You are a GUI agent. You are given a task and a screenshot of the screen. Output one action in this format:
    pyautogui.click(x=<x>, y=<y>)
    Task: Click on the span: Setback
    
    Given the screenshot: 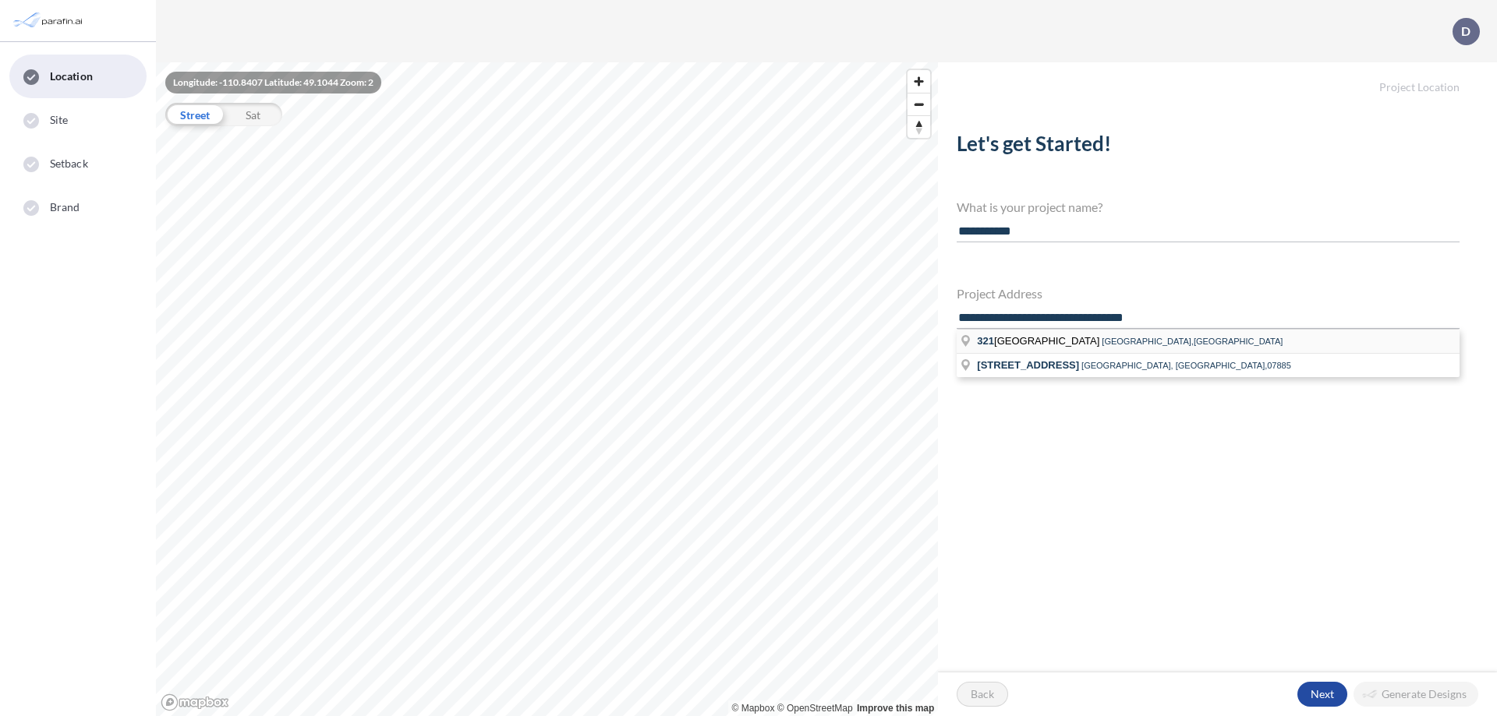 What is the action you would take?
    pyautogui.click(x=69, y=164)
    